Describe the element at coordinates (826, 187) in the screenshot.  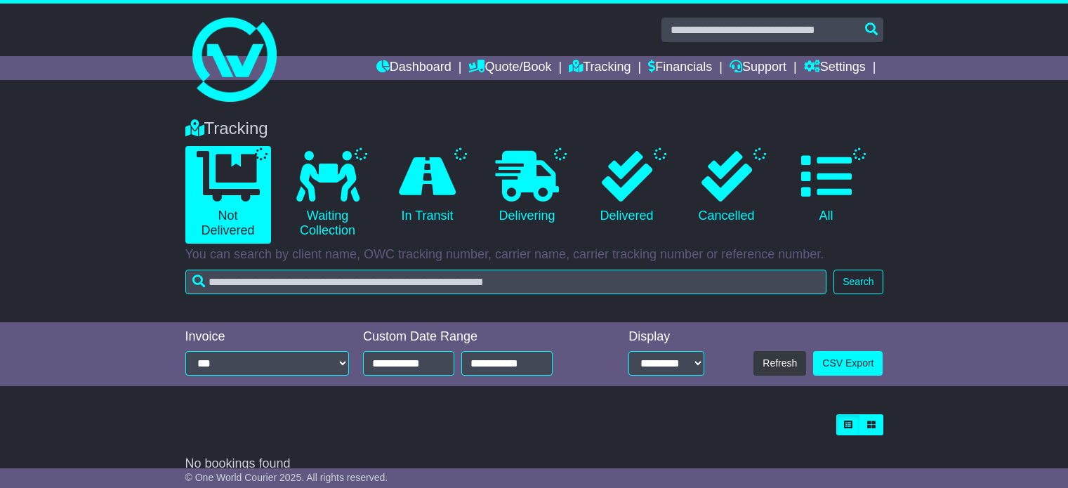
I see `a: All` at that location.